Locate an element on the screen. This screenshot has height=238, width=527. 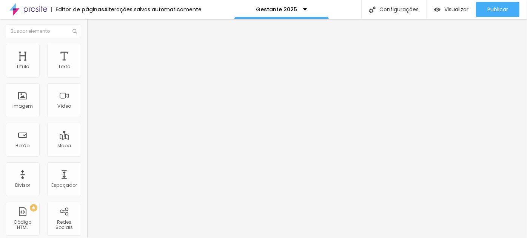
div: Alterações salvas automaticamente is located at coordinates (153, 9).